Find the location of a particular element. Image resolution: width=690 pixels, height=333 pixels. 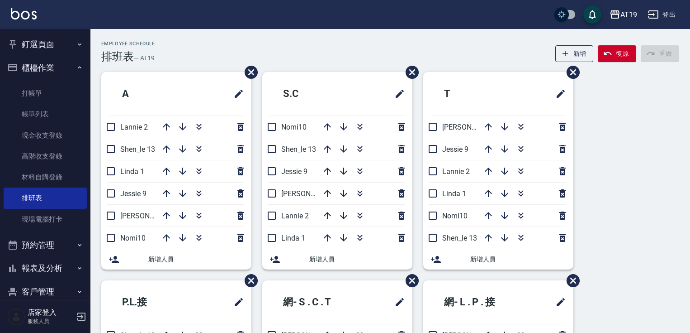

button: 登出 is located at coordinates (662, 14).